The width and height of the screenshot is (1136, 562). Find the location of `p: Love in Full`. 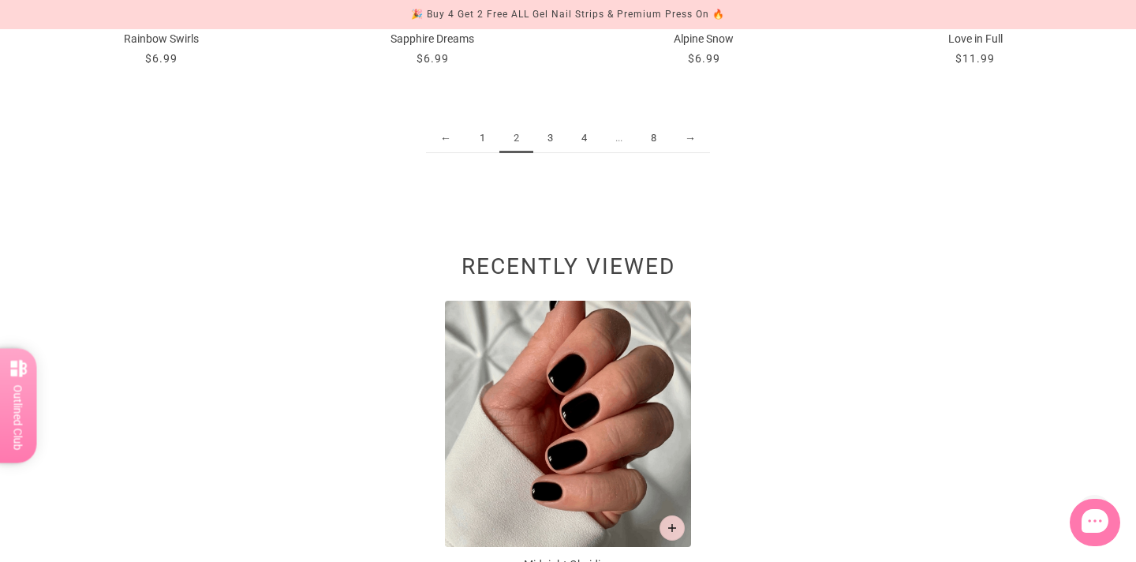

p: Love in Full is located at coordinates (975, 39).